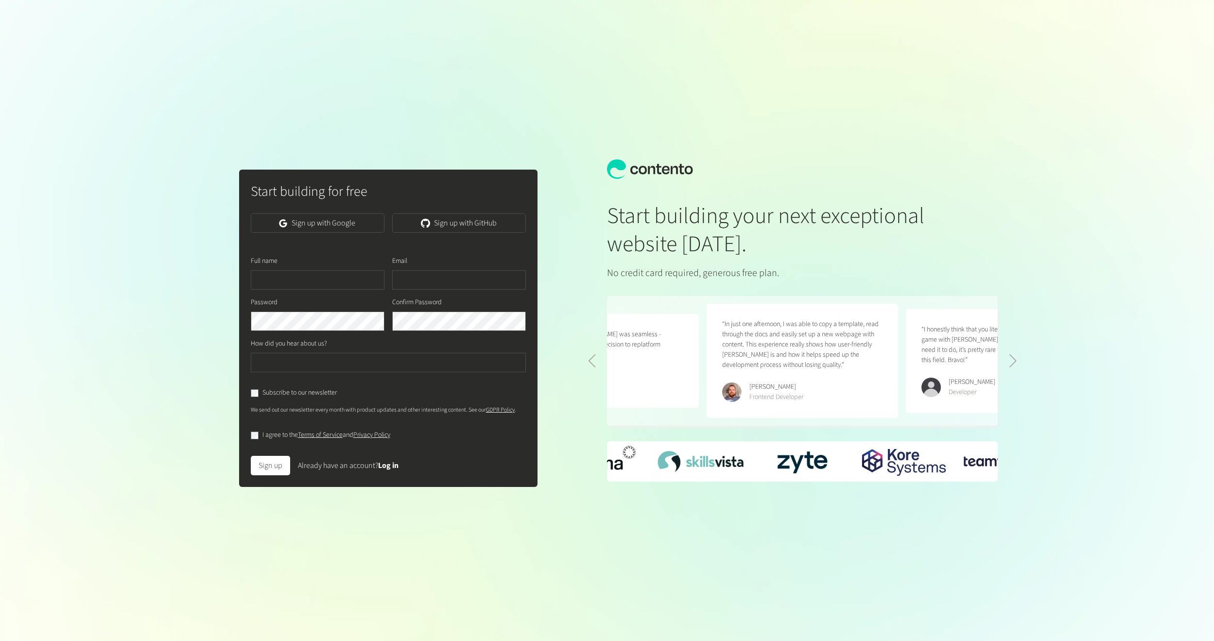 Image resolution: width=1214 pixels, height=641 pixels. I want to click on a: Terms of Service, so click(320, 435).